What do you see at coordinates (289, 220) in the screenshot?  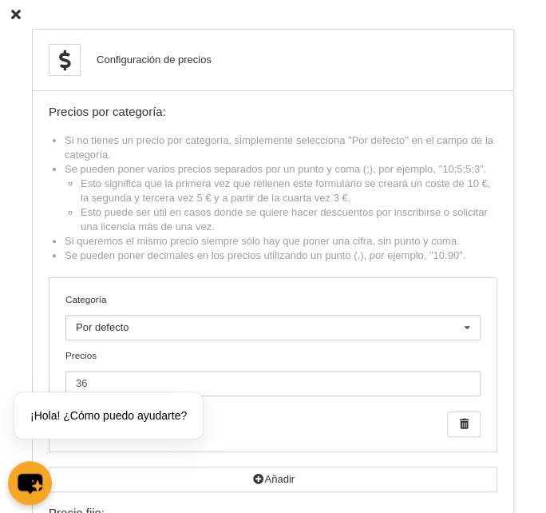 I see `li: Esto puede ser útil en casos donde se quiere hacer descuentos por inscribirse o solicitar una lic...` at bounding box center [289, 220].